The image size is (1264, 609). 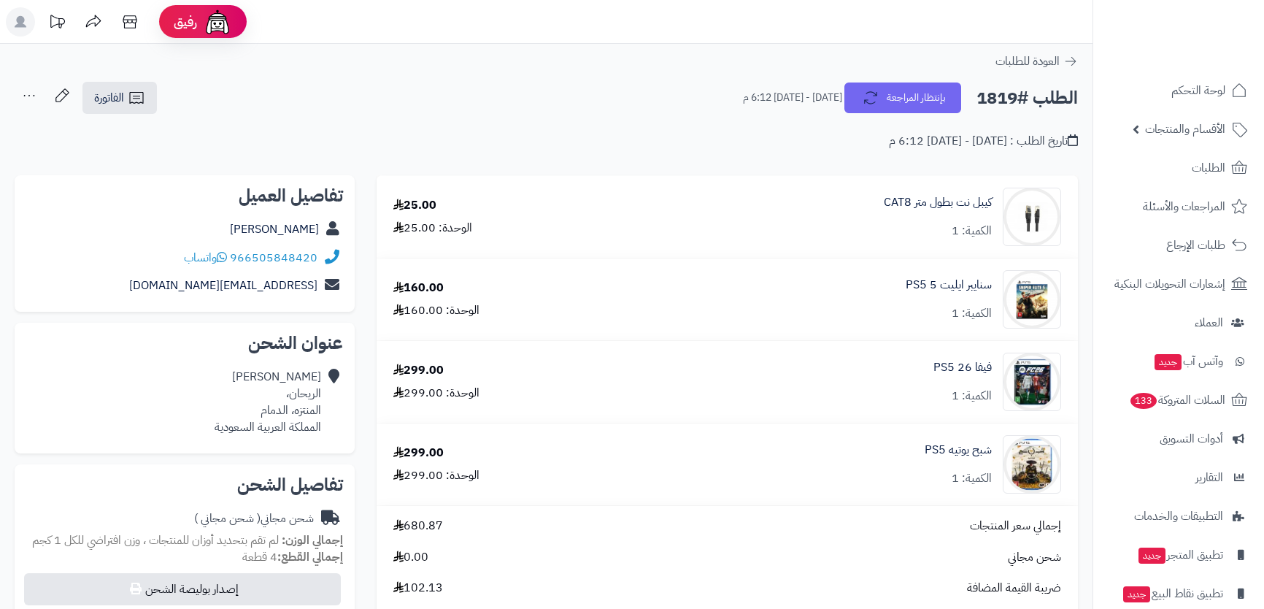 What do you see at coordinates (1178, 516) in the screenshot?
I see `a: التطبيقات والخدمات` at bounding box center [1178, 516].